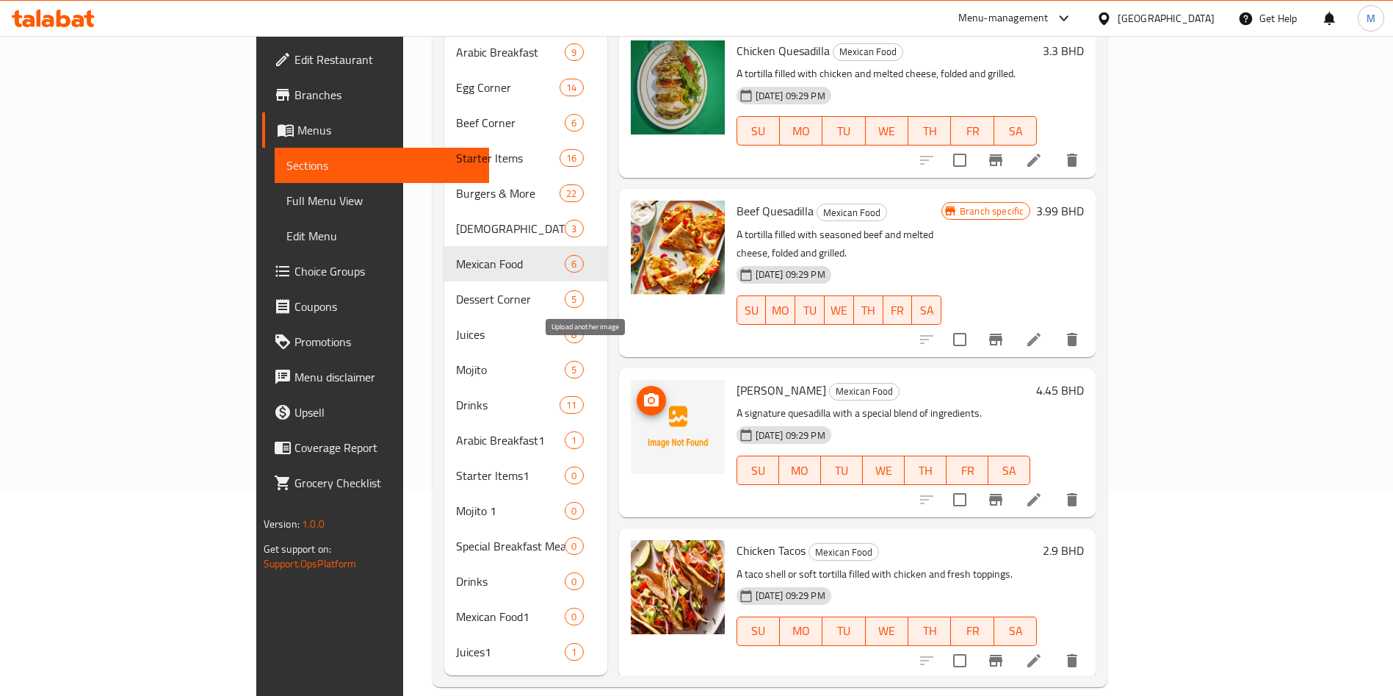 The width and height of the screenshot is (1393, 696). I want to click on button: WE, so click(839, 310).